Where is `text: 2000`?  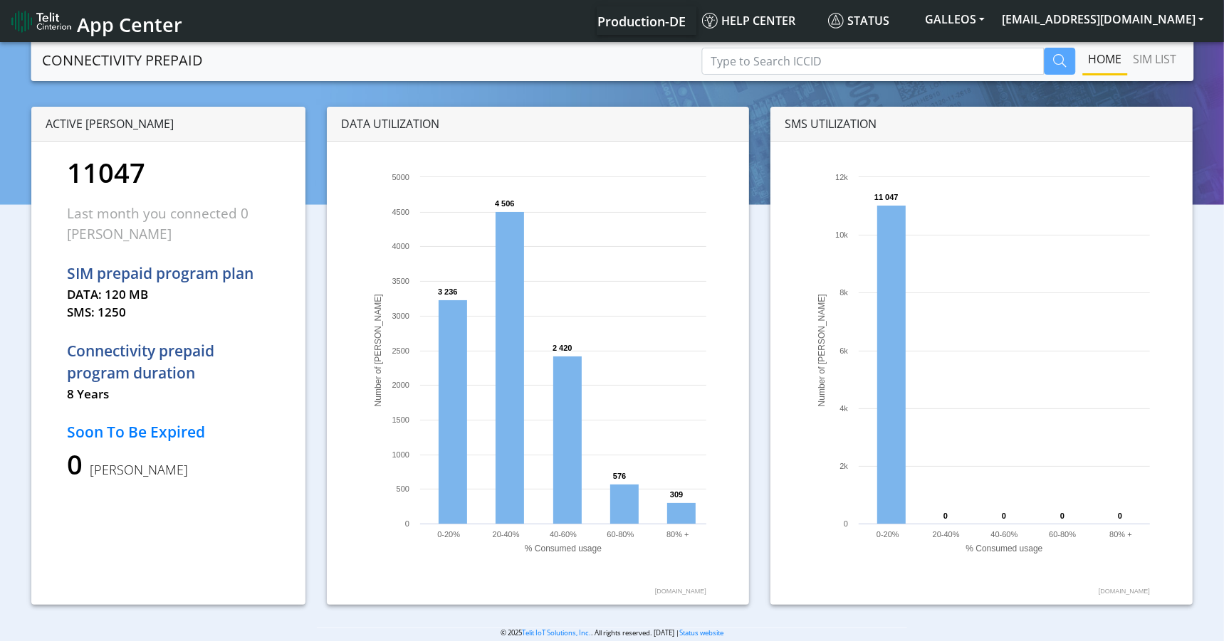
text: 2000 is located at coordinates (401, 385).